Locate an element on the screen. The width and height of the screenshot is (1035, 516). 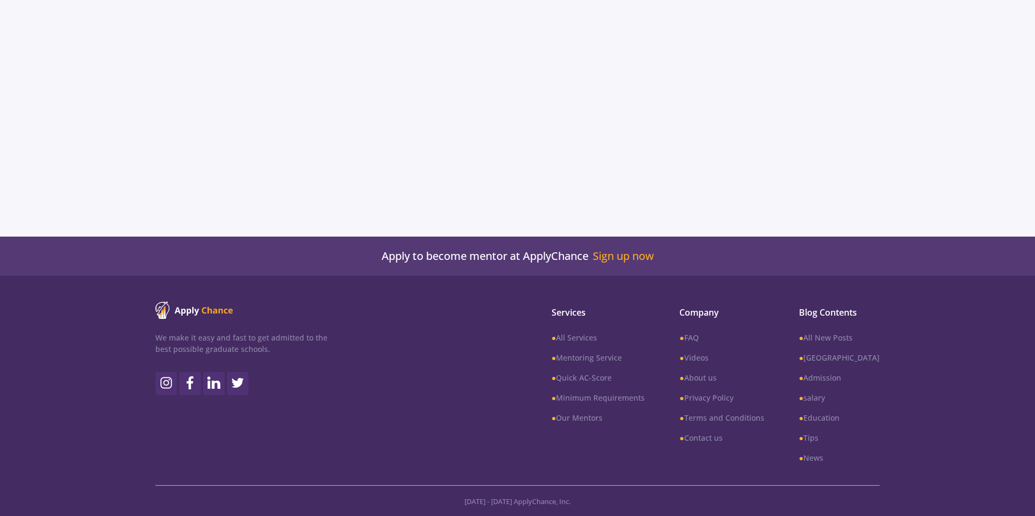
p: We make it easy and fast to get admitted to the best possible graduate schools. is located at coordinates (241, 343).